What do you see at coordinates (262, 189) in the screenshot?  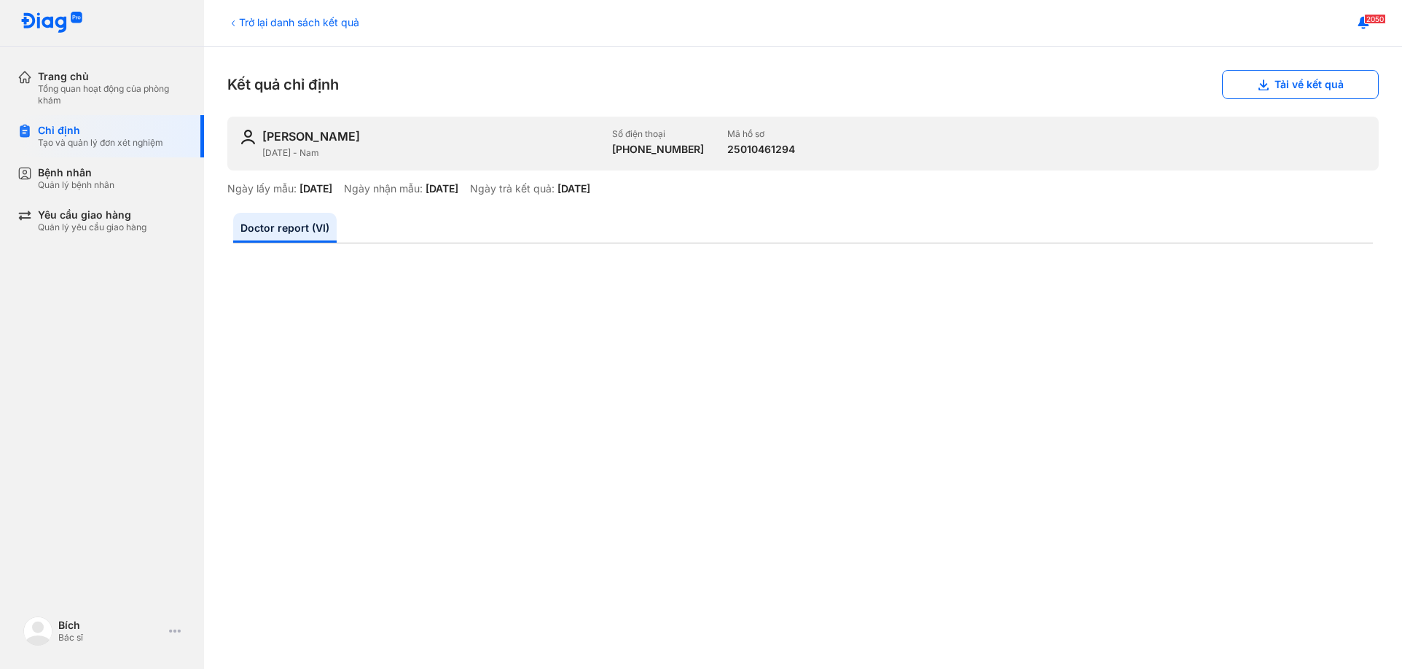 I see `div: Ngày lấy mẫu:` at bounding box center [262, 189].